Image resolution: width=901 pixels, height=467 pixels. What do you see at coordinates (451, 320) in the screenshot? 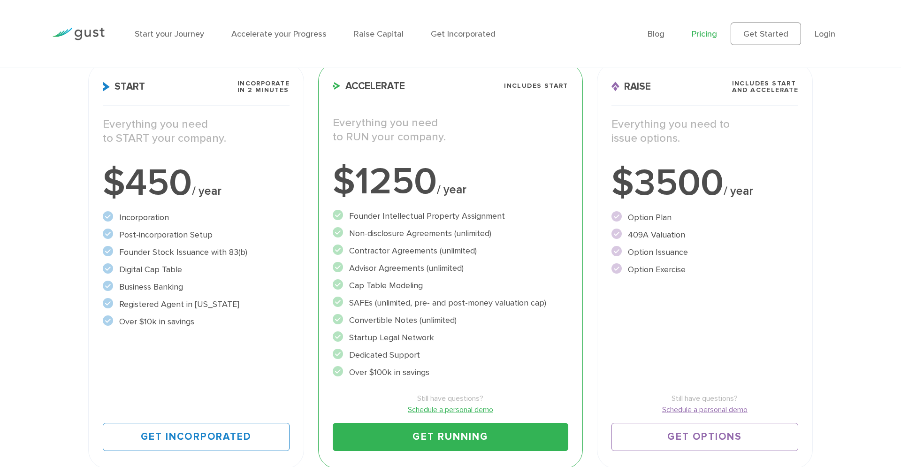
I see `li: Convertible Notes (unlimited)` at bounding box center [451, 320].